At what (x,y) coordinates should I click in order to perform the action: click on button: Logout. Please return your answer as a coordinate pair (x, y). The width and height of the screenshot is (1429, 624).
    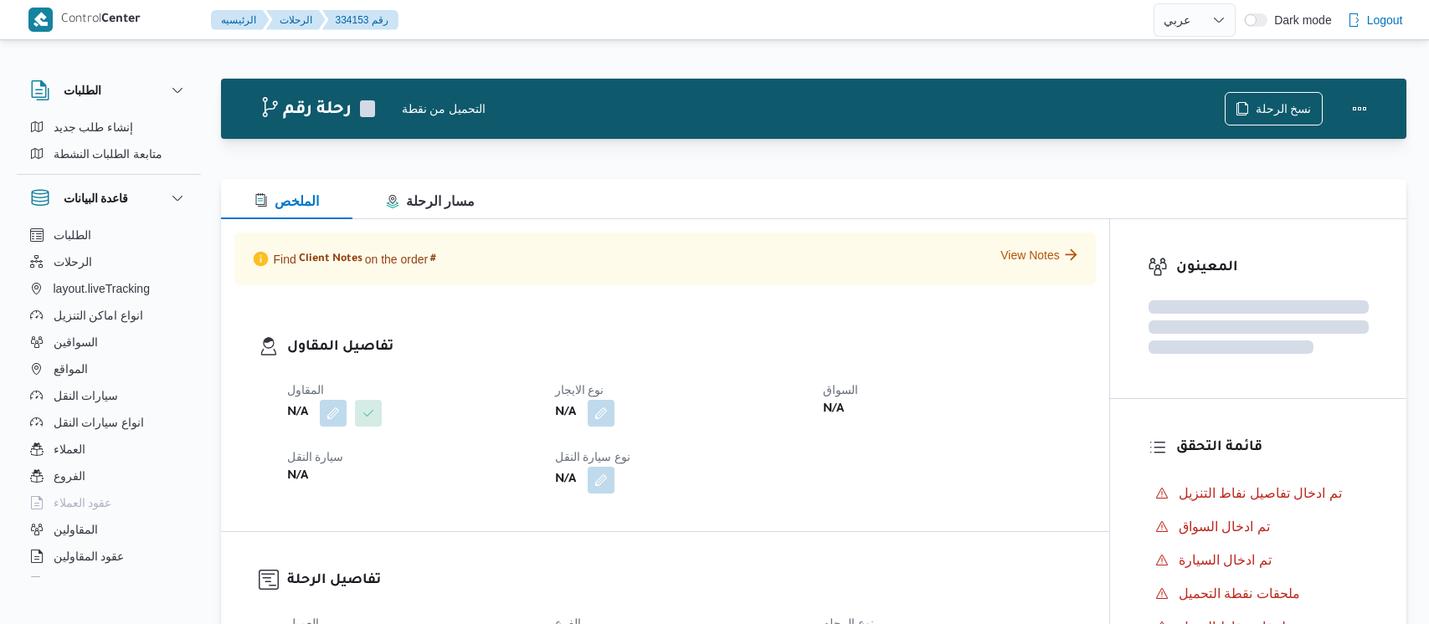
    Looking at the image, I should click on (1374, 20).